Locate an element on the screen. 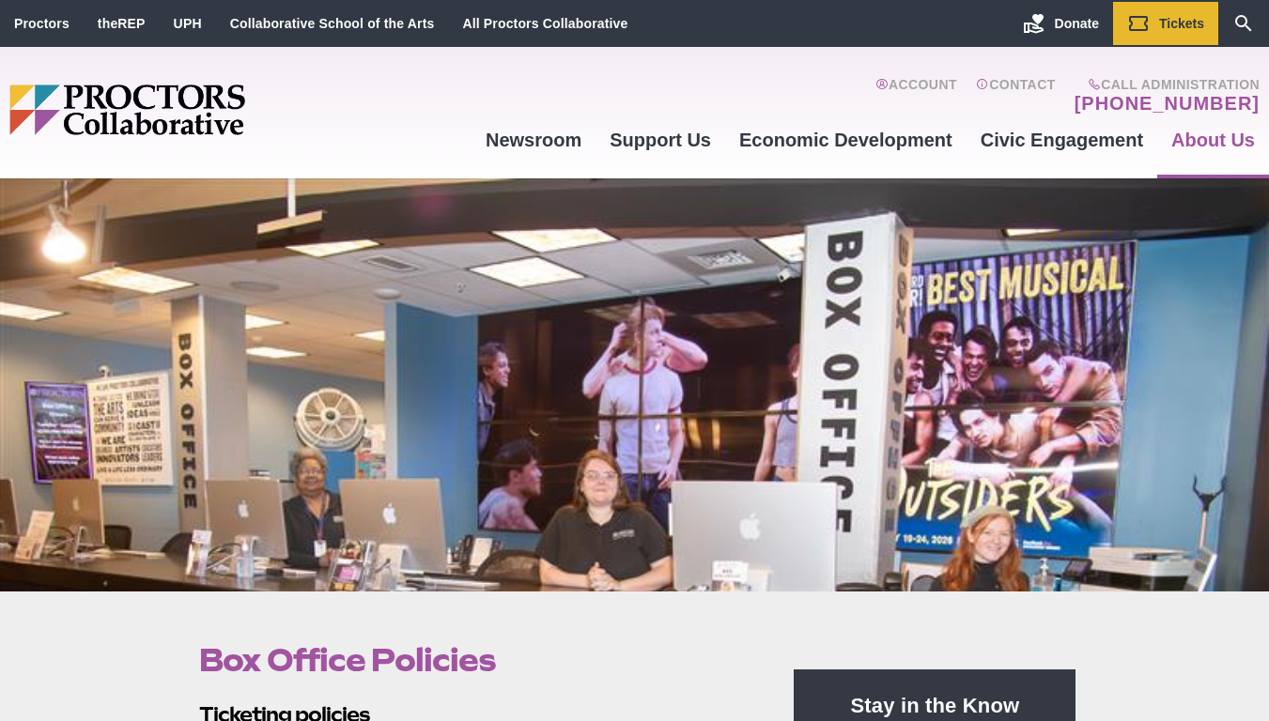 The image size is (1269, 721). span: Donate is located at coordinates (1077, 23).